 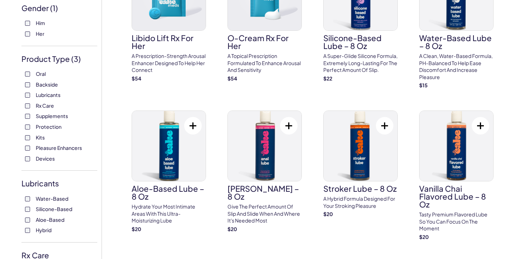 What do you see at coordinates (328, 78) in the screenshot?
I see `strong: $ 22` at bounding box center [328, 78].